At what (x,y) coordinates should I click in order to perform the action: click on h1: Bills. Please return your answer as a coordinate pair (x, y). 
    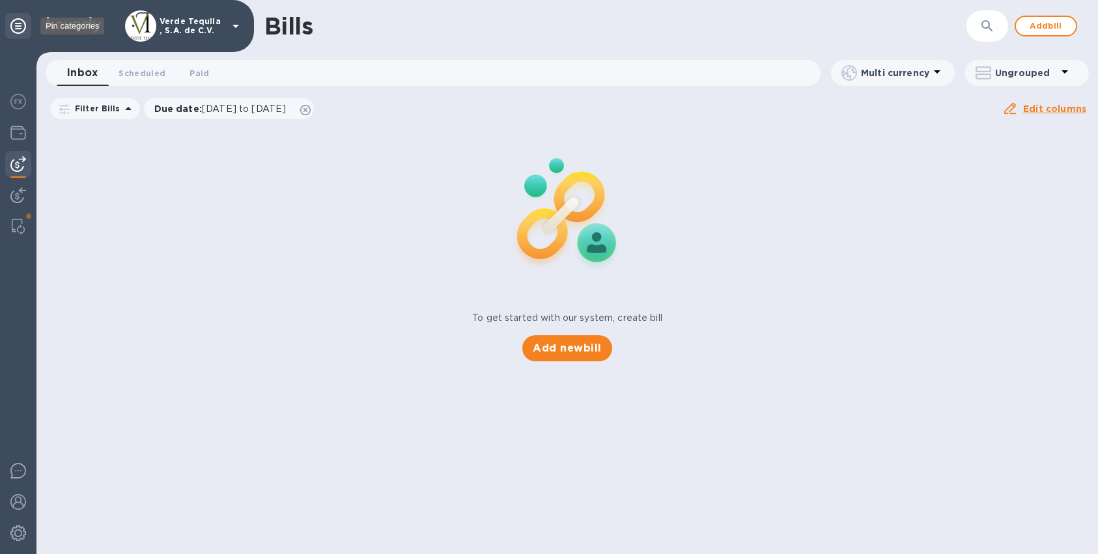
    Looking at the image, I should click on (288, 26).